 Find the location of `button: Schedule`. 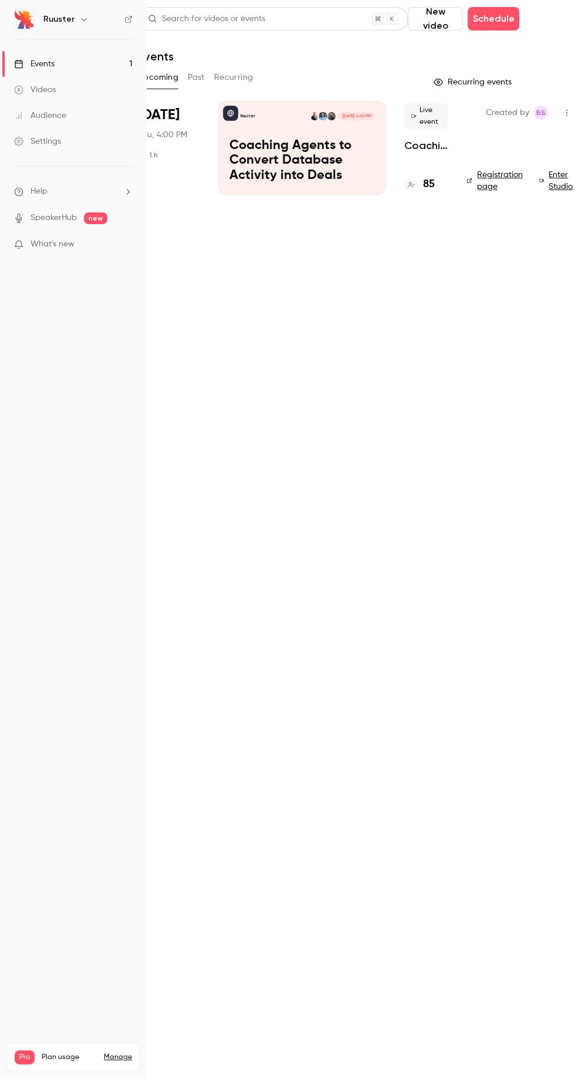

button: Schedule is located at coordinates (493, 19).